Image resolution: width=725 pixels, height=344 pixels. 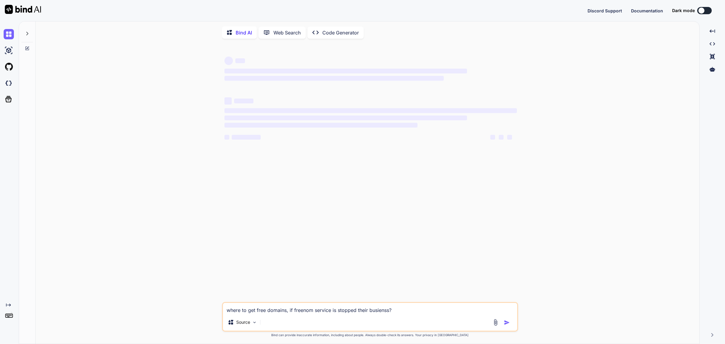 What do you see at coordinates (507, 323) in the screenshot?
I see `img: icon` at bounding box center [507, 323].